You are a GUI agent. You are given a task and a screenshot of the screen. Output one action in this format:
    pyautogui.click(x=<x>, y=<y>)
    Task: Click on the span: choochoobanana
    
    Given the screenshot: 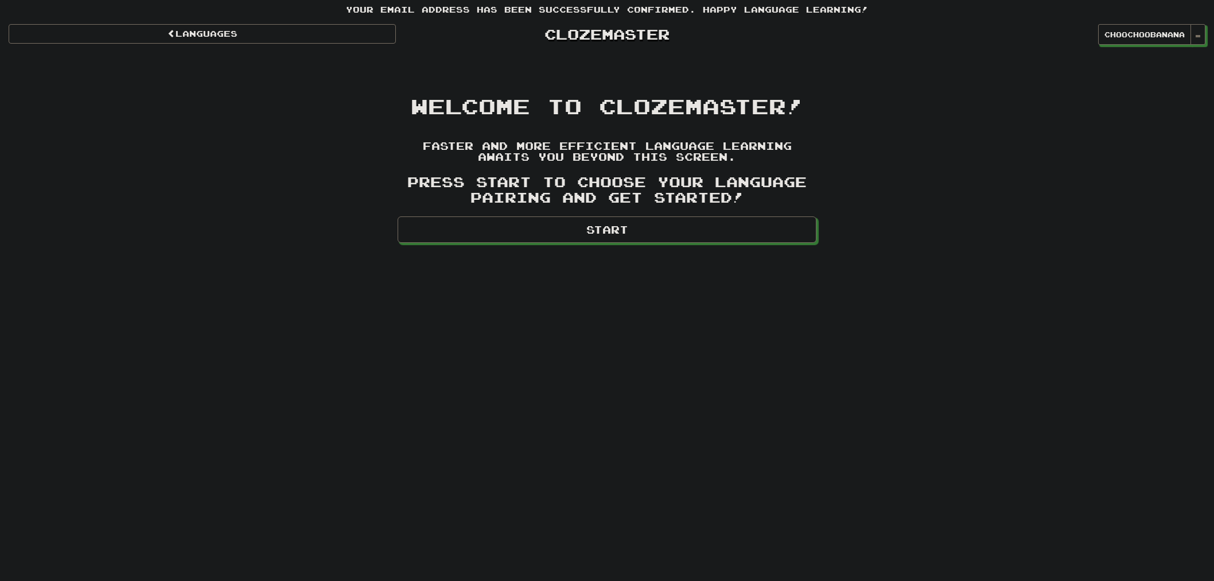 What is the action you would take?
    pyautogui.click(x=1145, y=34)
    